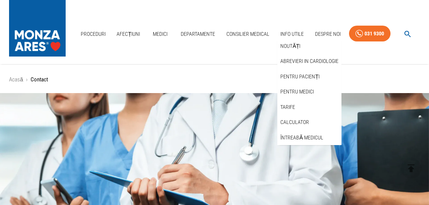  What do you see at coordinates (328, 34) in the screenshot?
I see `a: Despre Noi` at bounding box center [328, 34].